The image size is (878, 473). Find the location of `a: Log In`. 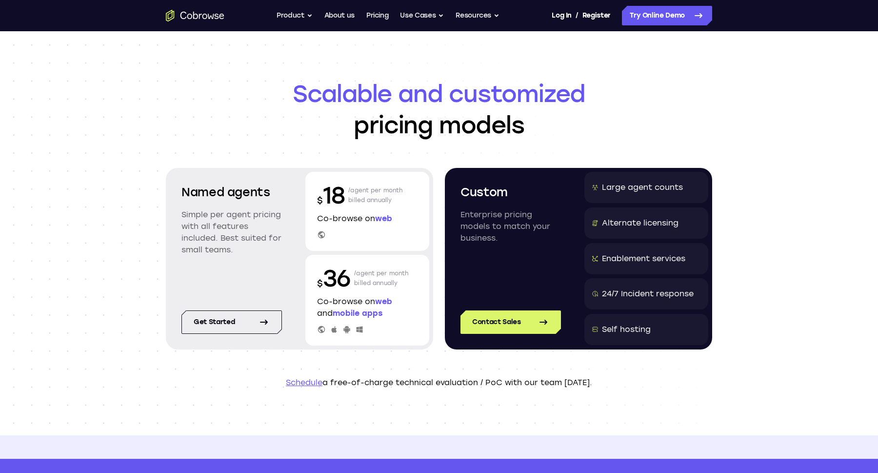

a: Log In is located at coordinates (561, 16).